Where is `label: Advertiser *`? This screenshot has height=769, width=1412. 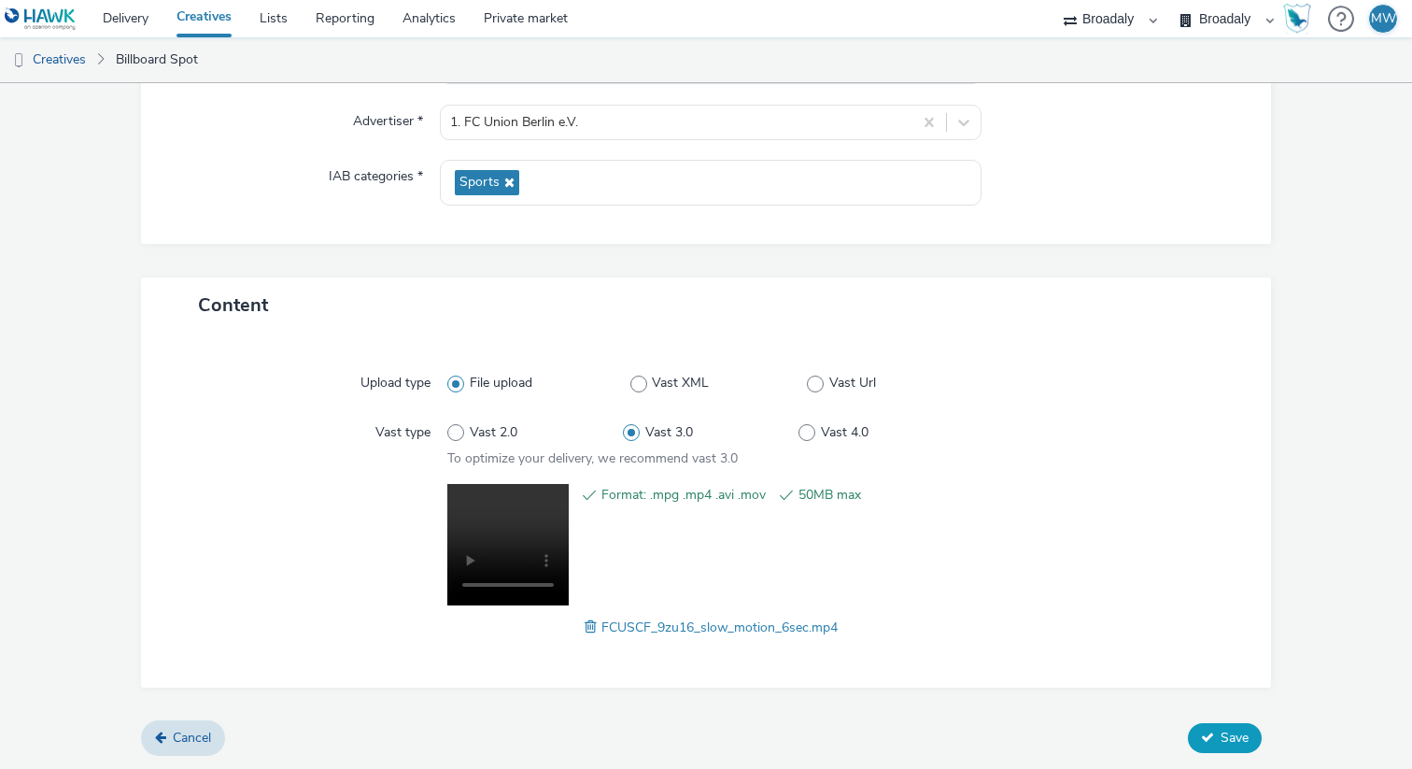
label: Advertiser * is located at coordinates (388, 118).